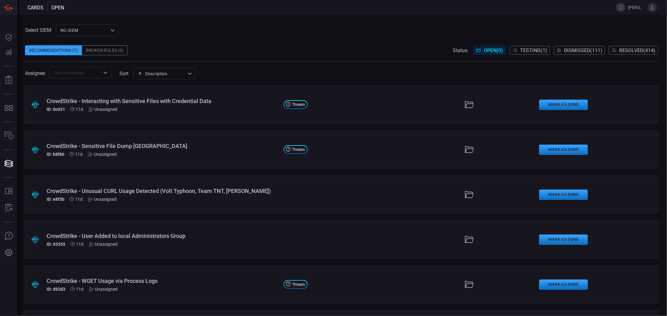 This screenshot has height=316, width=667. What do you see at coordinates (105, 50) in the screenshot?
I see `div: Broken Rules (6)` at bounding box center [105, 50].